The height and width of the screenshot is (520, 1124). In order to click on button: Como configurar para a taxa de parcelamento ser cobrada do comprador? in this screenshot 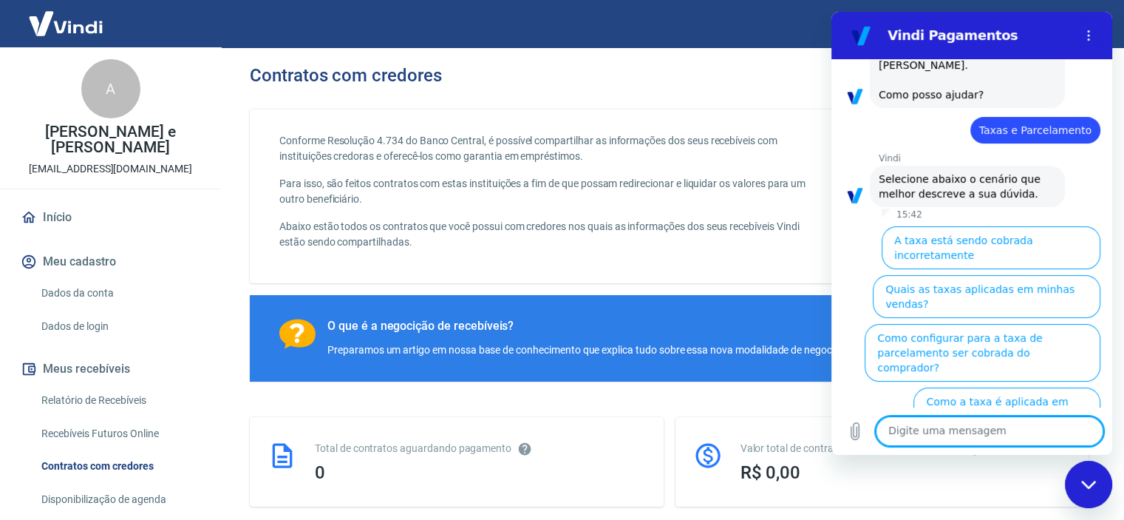, I will do `click(151, 341)`.